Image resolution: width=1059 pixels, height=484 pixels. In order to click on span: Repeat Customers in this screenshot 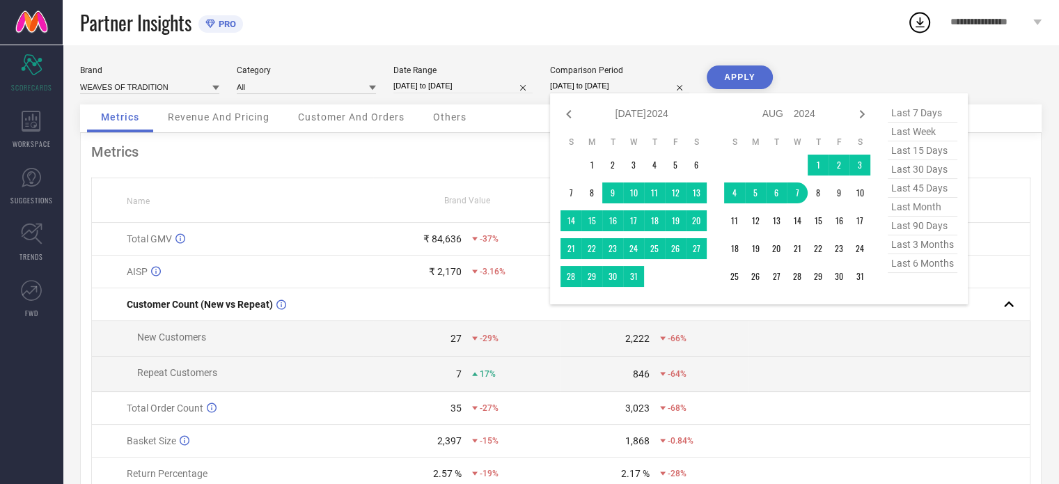, I will do `click(177, 372)`.